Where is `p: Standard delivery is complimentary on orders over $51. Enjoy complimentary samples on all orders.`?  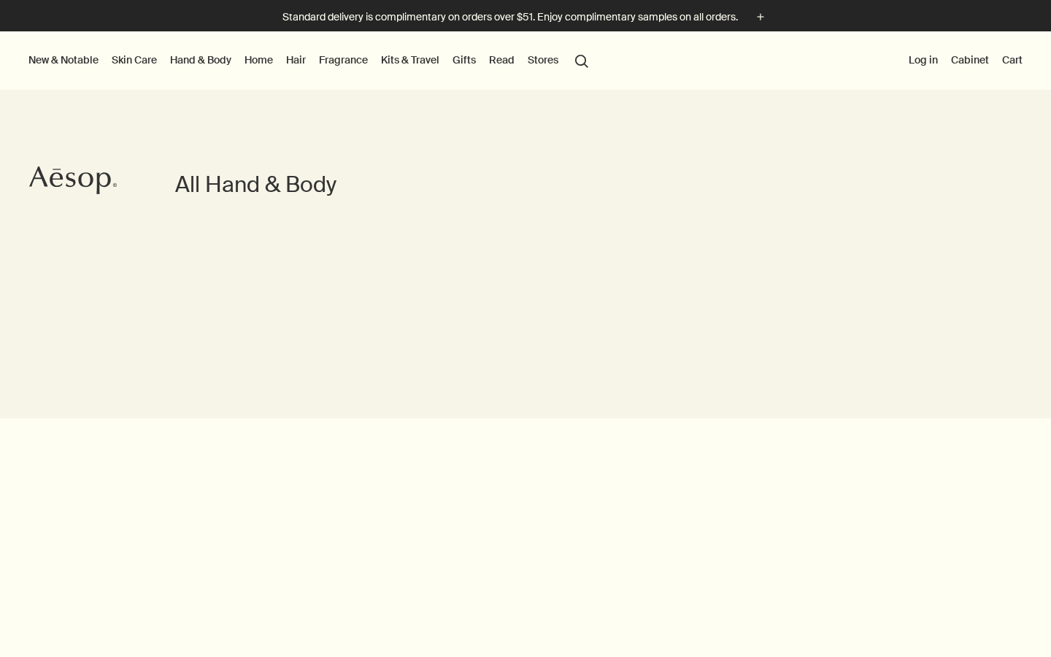 p: Standard delivery is complimentary on orders over $51. Enjoy complimentary samples on all orders. is located at coordinates (510, 17).